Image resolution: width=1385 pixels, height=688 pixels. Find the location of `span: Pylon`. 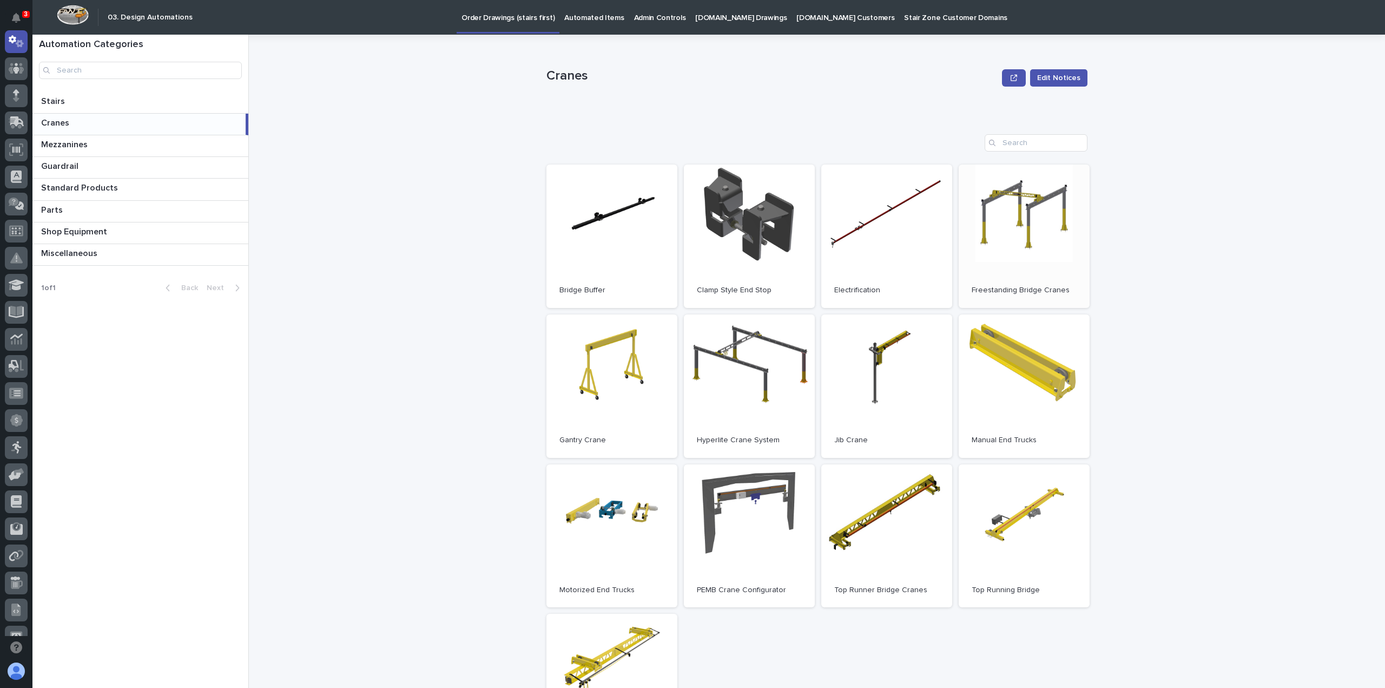

span: Pylon is located at coordinates (119, 204).